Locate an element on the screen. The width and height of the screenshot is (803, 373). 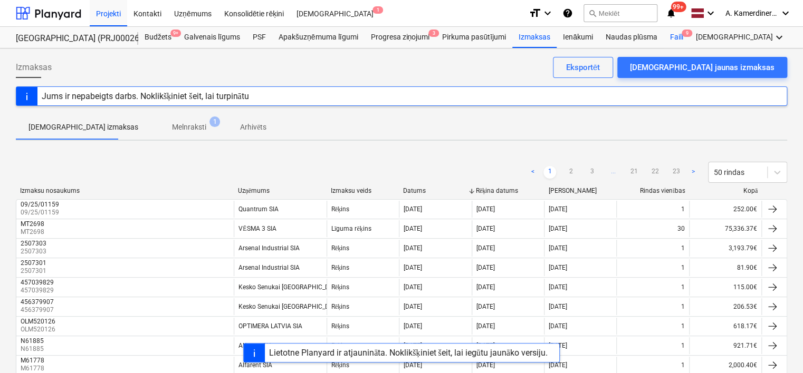
div: Naudas plūsma is located at coordinates (631, 37).